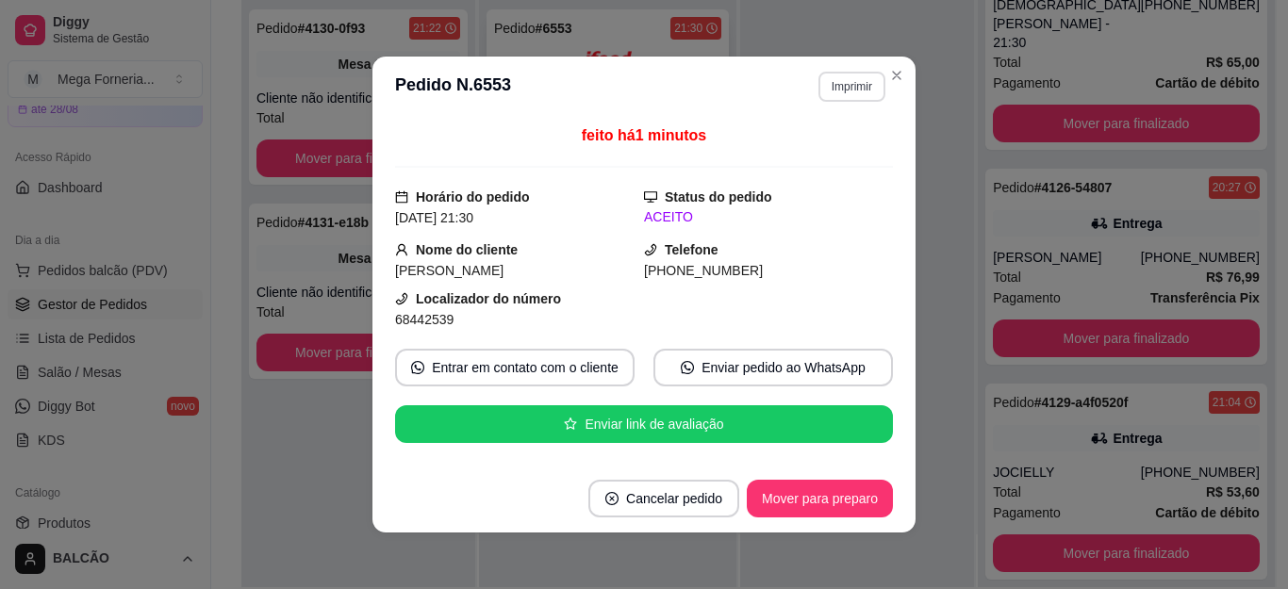 The width and height of the screenshot is (1288, 589). Describe the element at coordinates (644, 135) in the screenshot. I see `span: feito há 1 minutos` at that location.